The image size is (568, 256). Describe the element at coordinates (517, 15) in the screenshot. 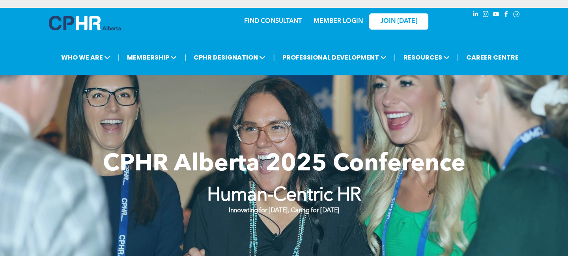

I see `a: Social network` at that location.